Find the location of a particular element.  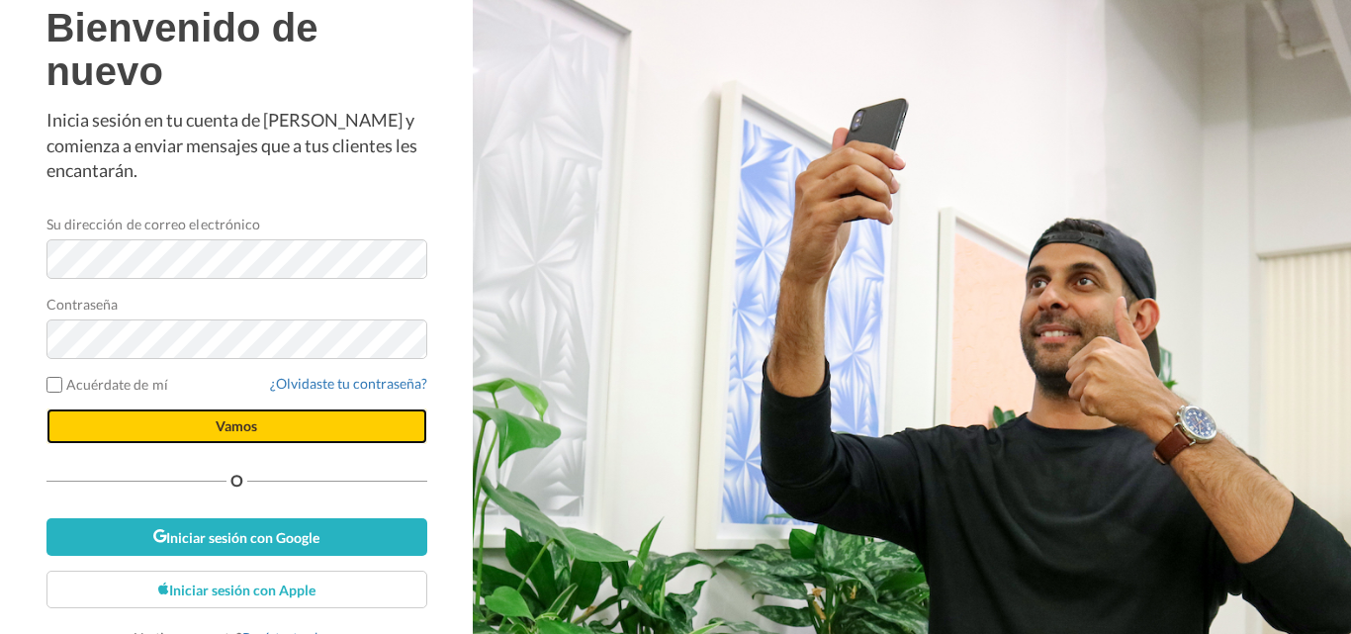

font: Su dirección de correo electrónico is located at coordinates (153, 223).